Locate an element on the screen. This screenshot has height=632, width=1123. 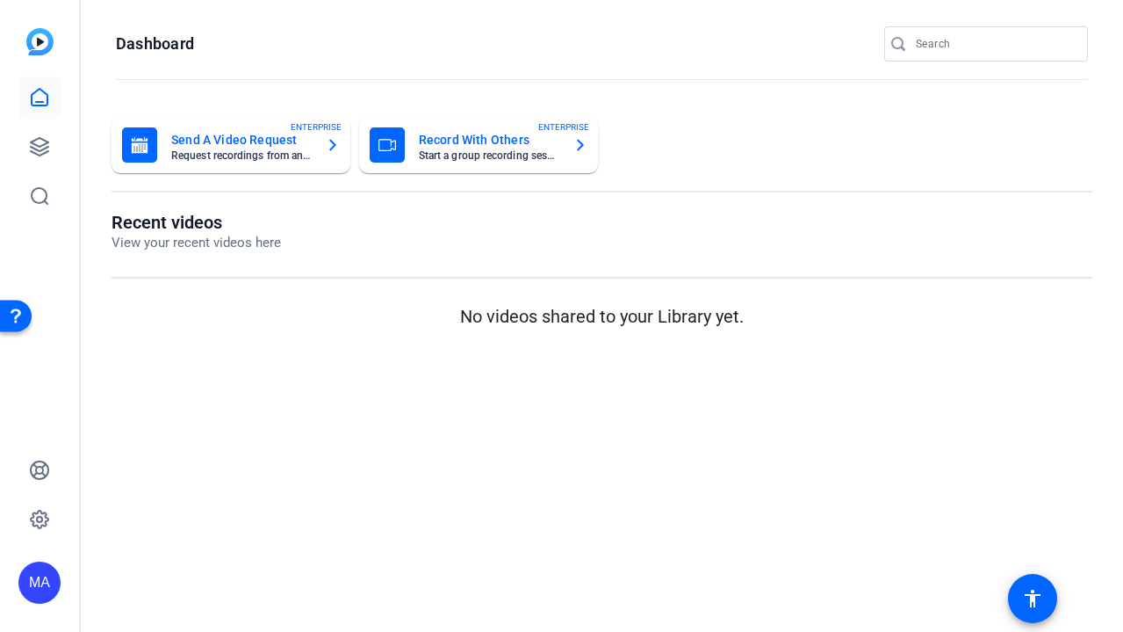
button: Send A Video RequestRequest recordings from anyone, anywhereENTERPRISE is located at coordinates (231, 145).